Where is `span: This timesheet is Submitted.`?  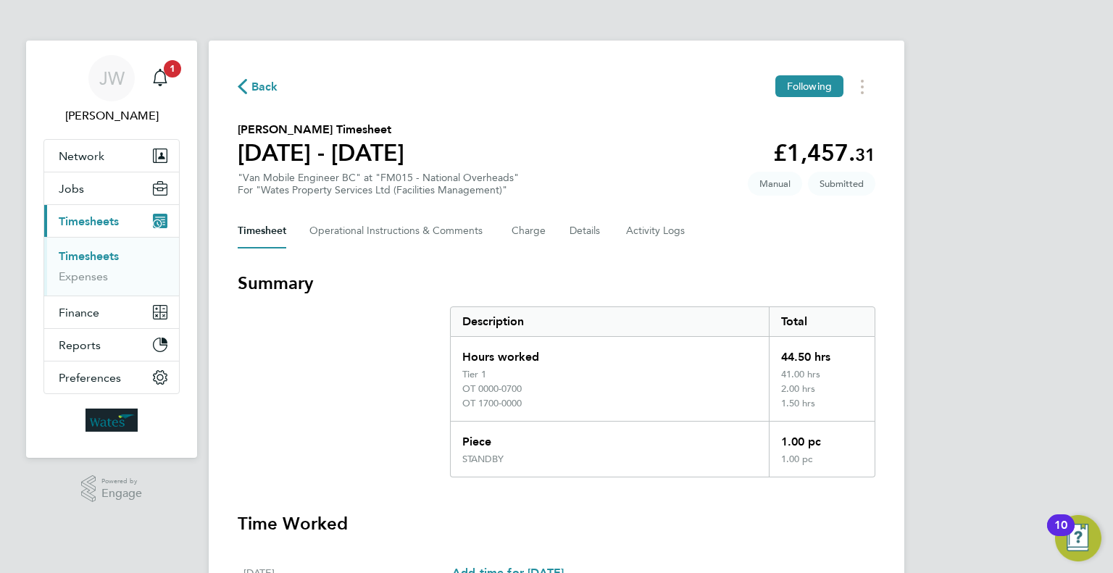 span: This timesheet is Submitted. is located at coordinates (841, 183).